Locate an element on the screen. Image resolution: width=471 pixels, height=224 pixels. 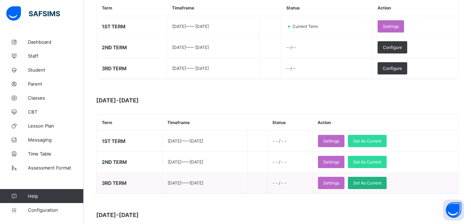
span: Configuration is located at coordinates (55, 210).